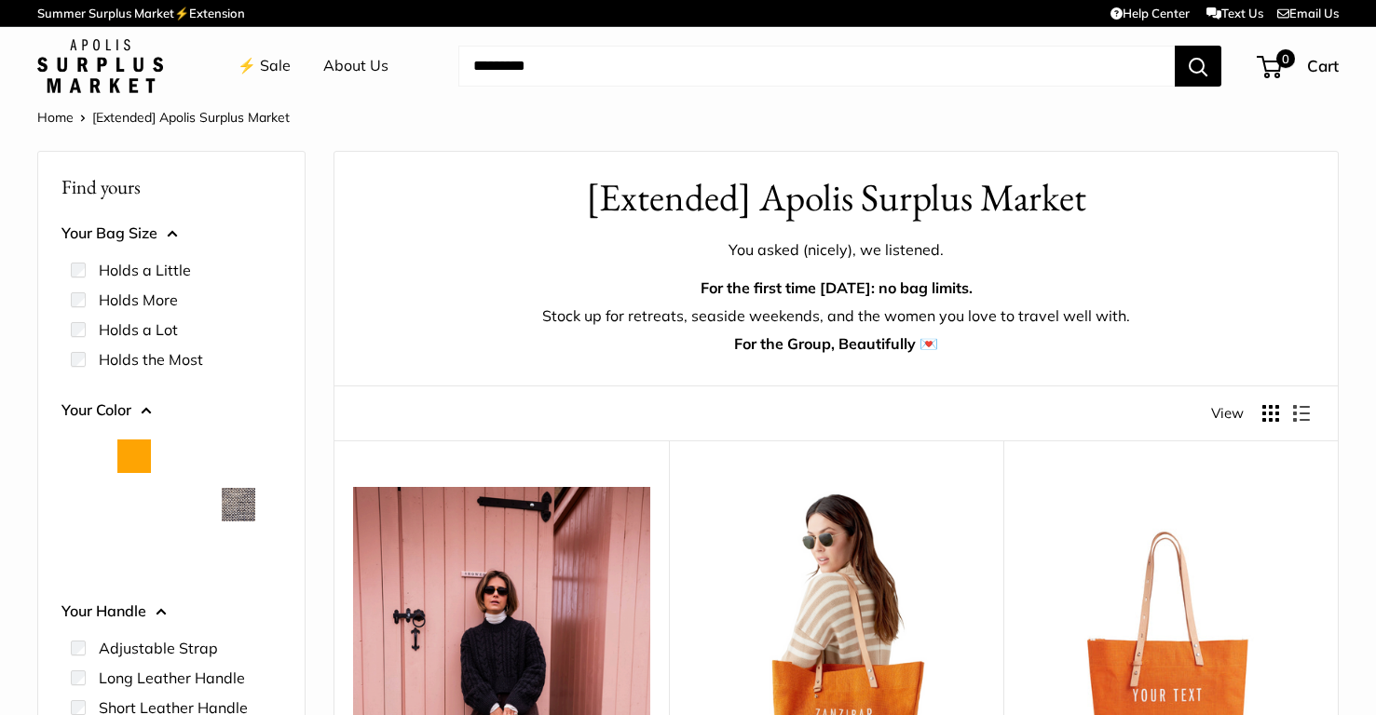 This screenshot has width=1376, height=715. I want to click on button: Cognac, so click(186, 553).